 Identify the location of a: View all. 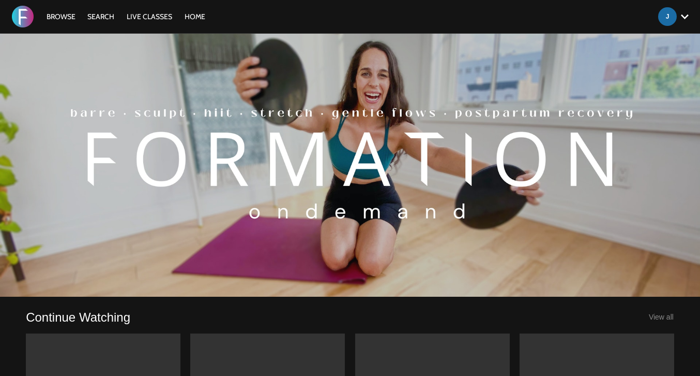
(662, 317).